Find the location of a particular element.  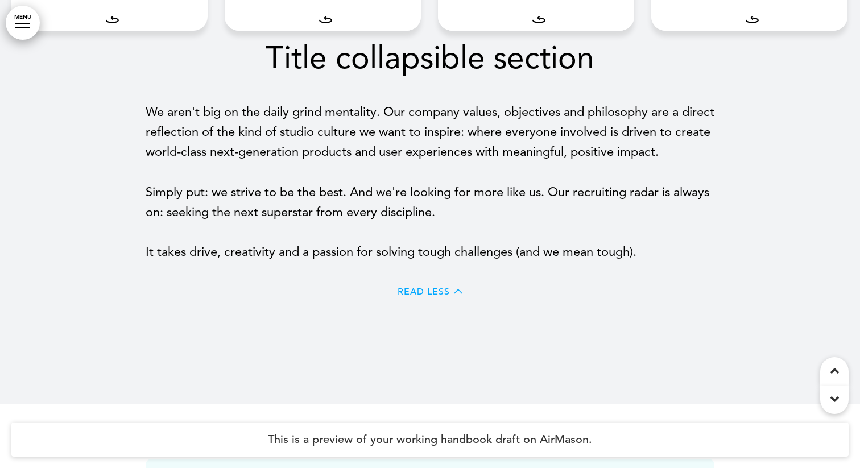

a: MENU is located at coordinates (23, 23).